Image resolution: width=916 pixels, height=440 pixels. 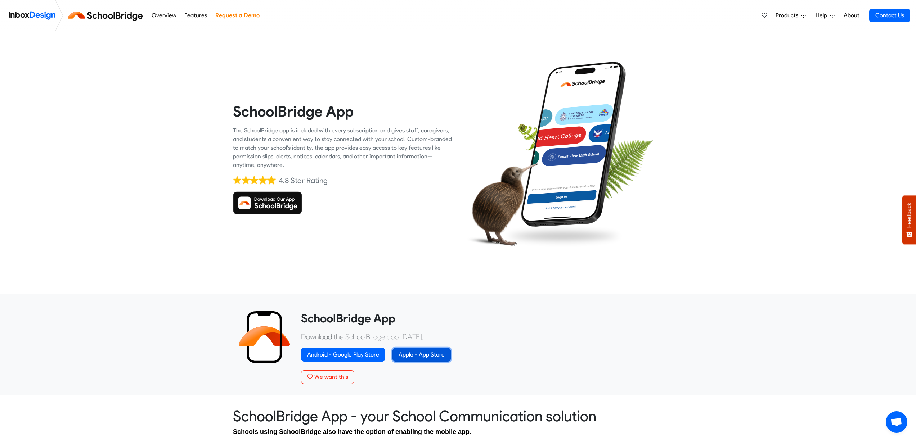 What do you see at coordinates (196, 15) in the screenshot?
I see `a: Features` at bounding box center [196, 15].